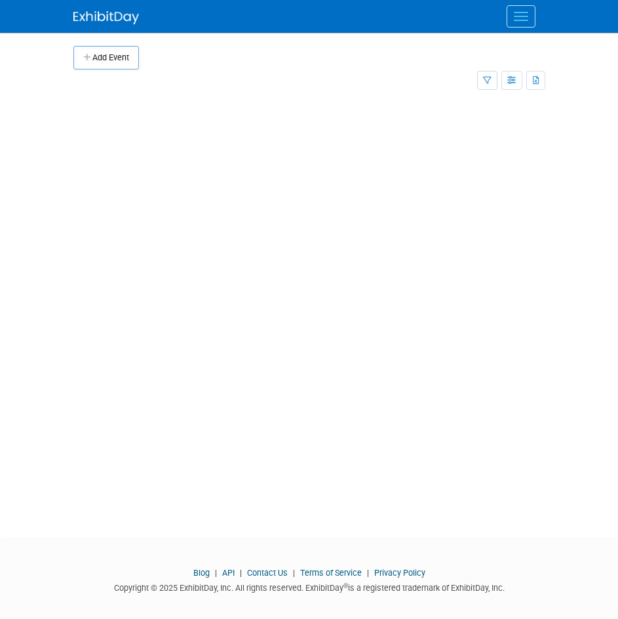  Describe the element at coordinates (106, 18) in the screenshot. I see `img: ExhibitDay` at that location.